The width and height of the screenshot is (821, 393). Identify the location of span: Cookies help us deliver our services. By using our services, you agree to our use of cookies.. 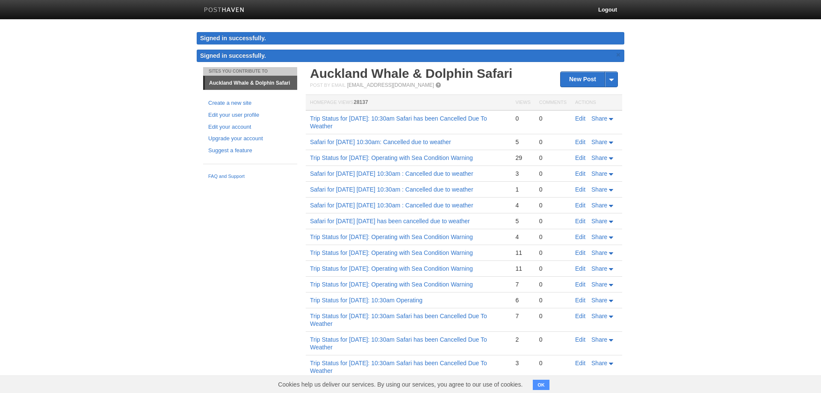
(400, 385).